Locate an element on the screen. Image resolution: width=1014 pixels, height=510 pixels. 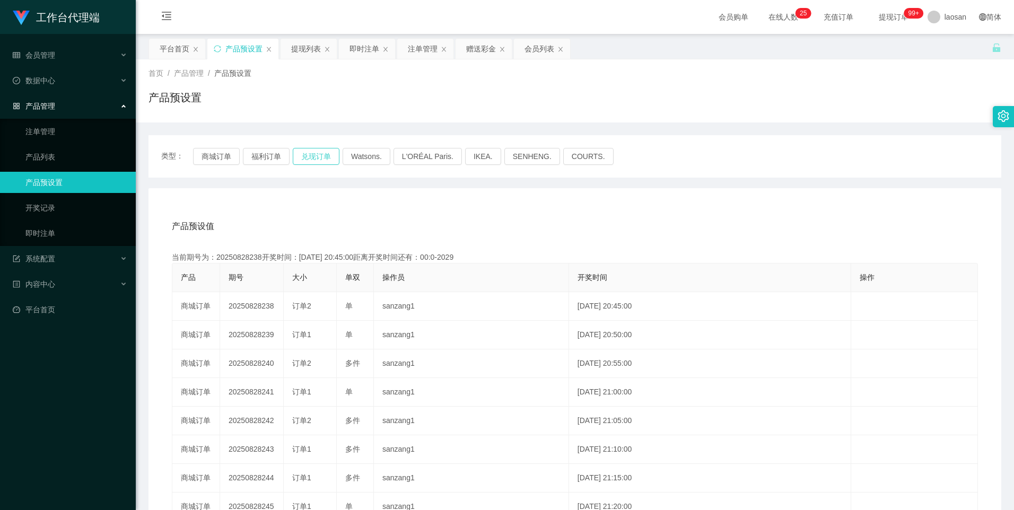
i: 图标: menu-fold is located at coordinates (166, 17).